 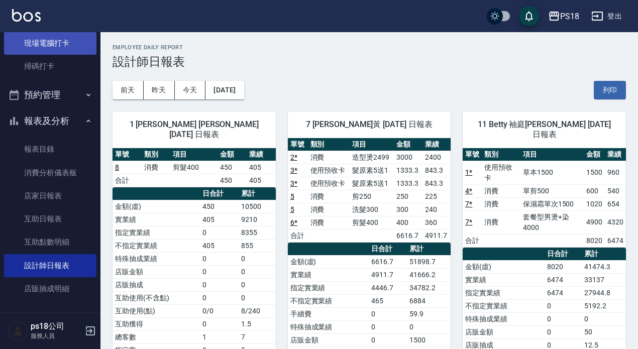 What do you see at coordinates (372, 209) in the screenshot?
I see `td: 洗髮300` at bounding box center [372, 209].